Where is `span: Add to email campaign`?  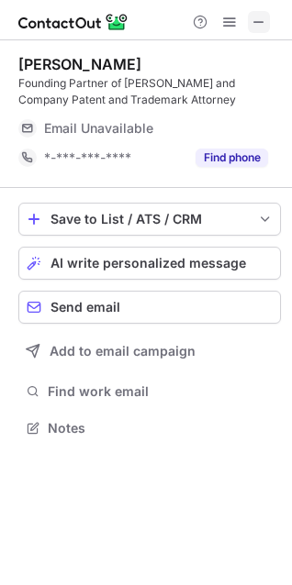 span: Add to email campaign is located at coordinates (122, 351).